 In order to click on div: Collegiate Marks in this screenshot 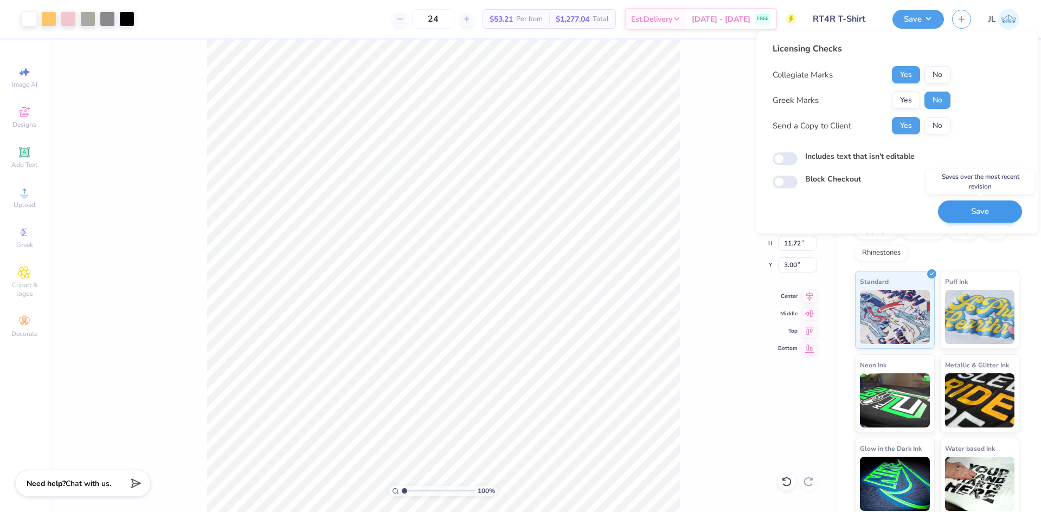, I will do `click(803, 75)`.